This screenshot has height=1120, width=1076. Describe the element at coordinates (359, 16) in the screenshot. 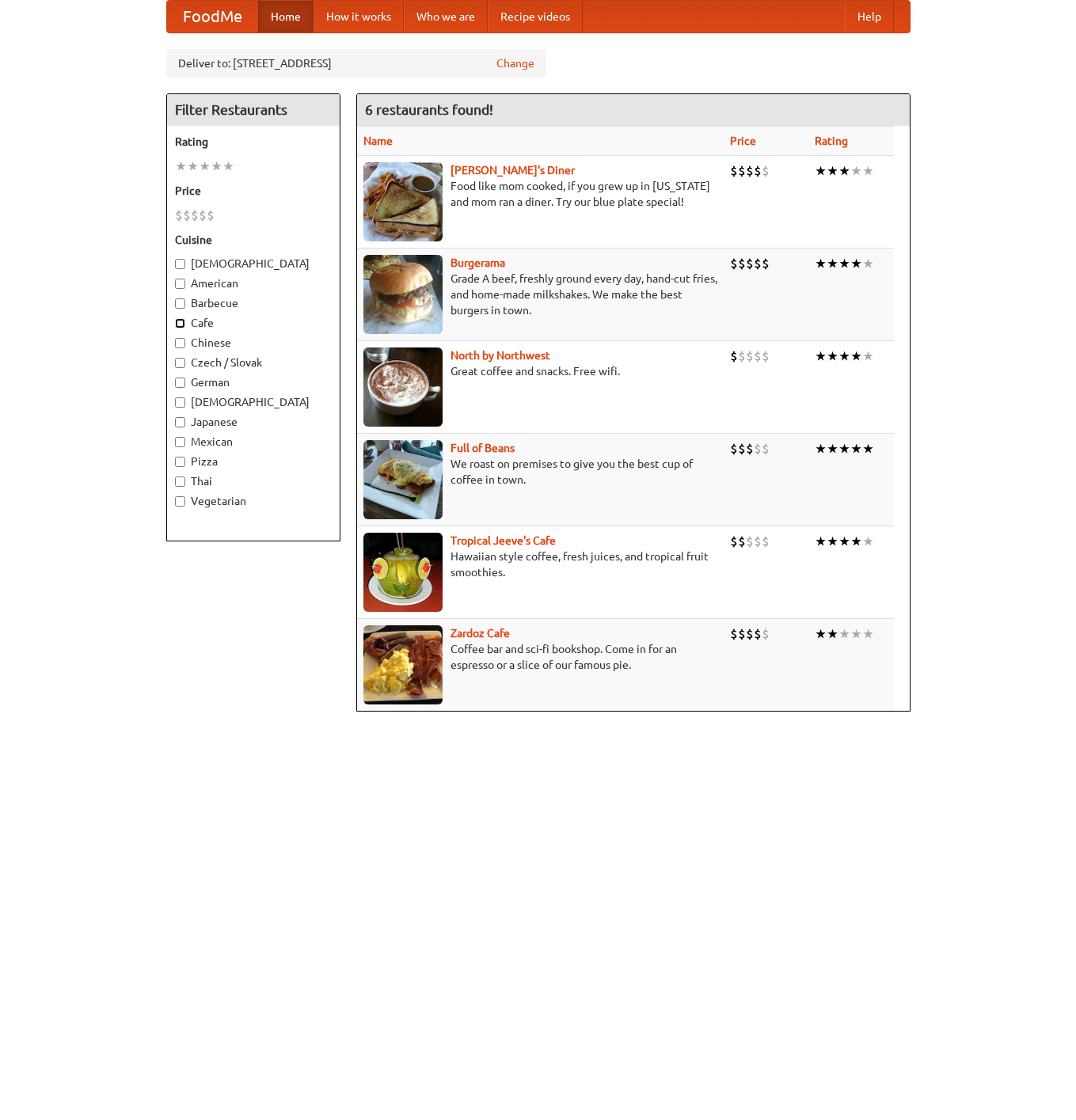

I see `a: How it works` at that location.